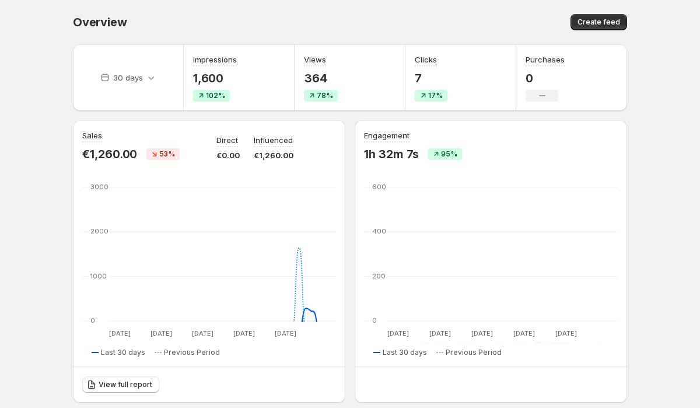  I want to click on span: 53%, so click(167, 154).